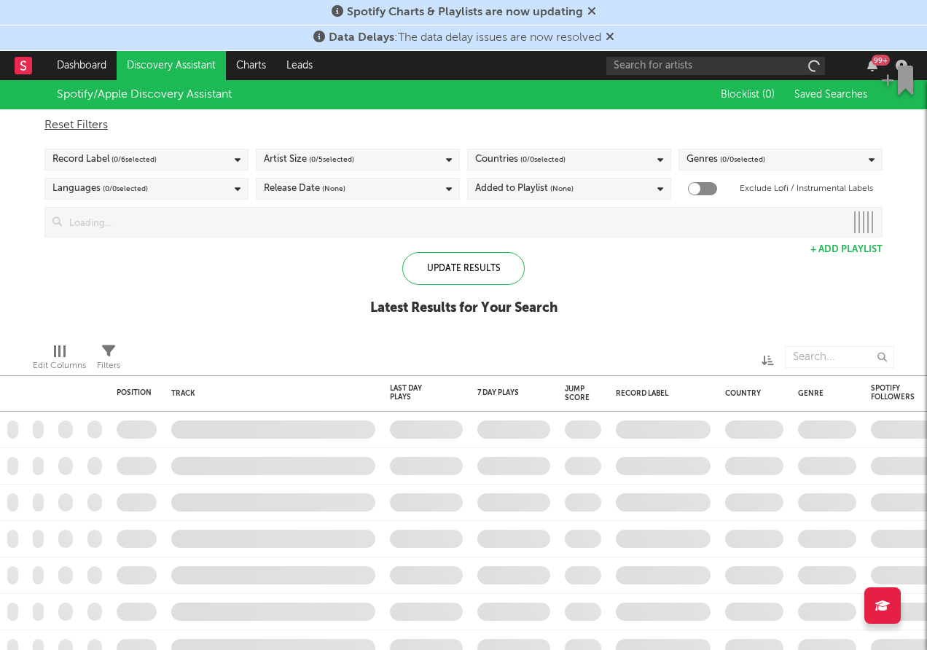 This screenshot has width=927, height=650. I want to click on label: Exclude Lofi / Instrumental Labels, so click(806, 189).